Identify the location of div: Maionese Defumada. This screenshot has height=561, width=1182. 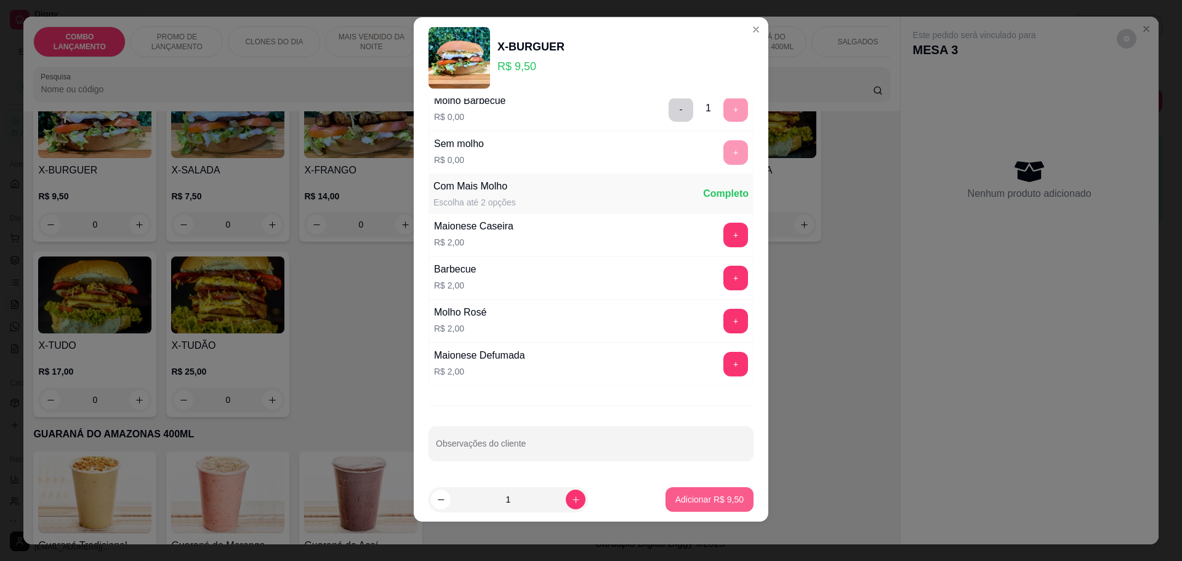
(479, 356).